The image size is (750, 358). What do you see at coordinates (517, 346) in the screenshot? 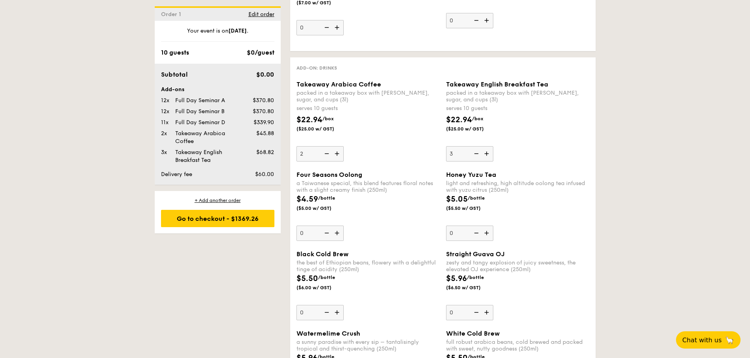
I see `div: full robust arabica beans, cold brewed and packed with sweet, nutty goodness (250ml)` at bounding box center [517, 346].